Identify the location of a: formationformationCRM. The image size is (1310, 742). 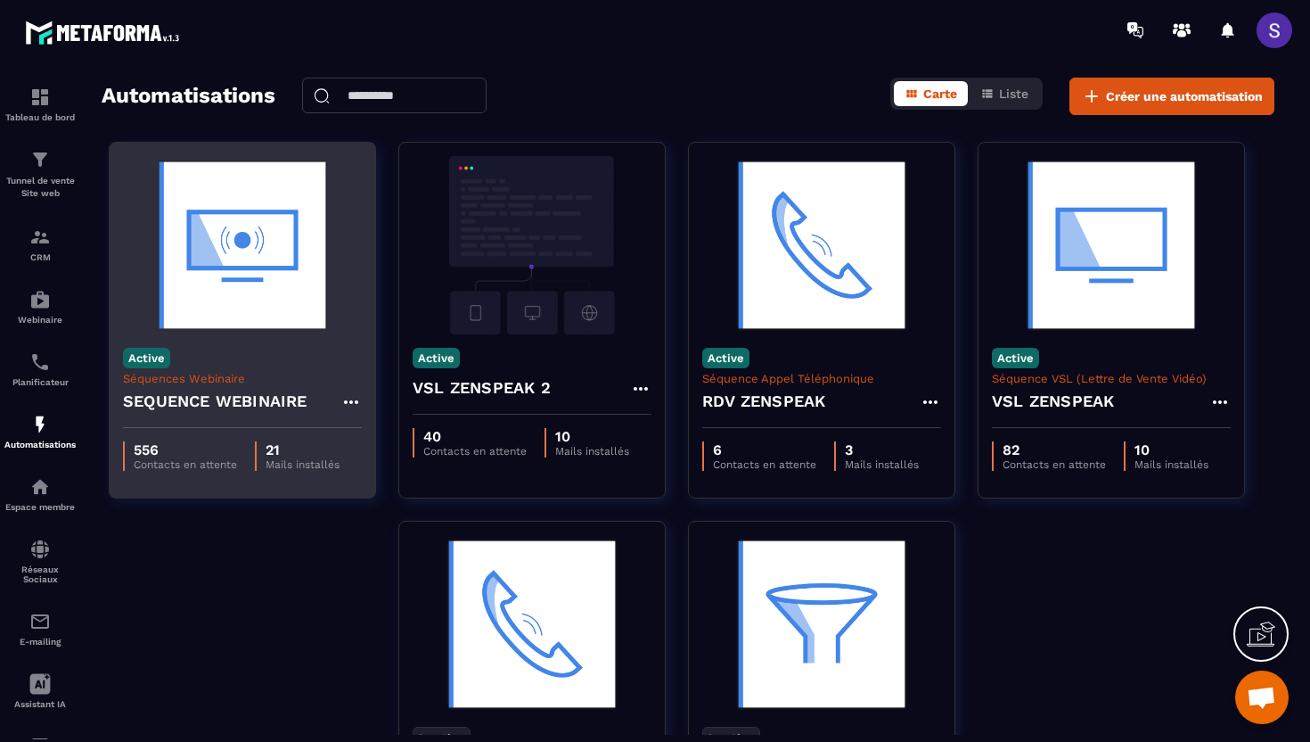
(40, 244).